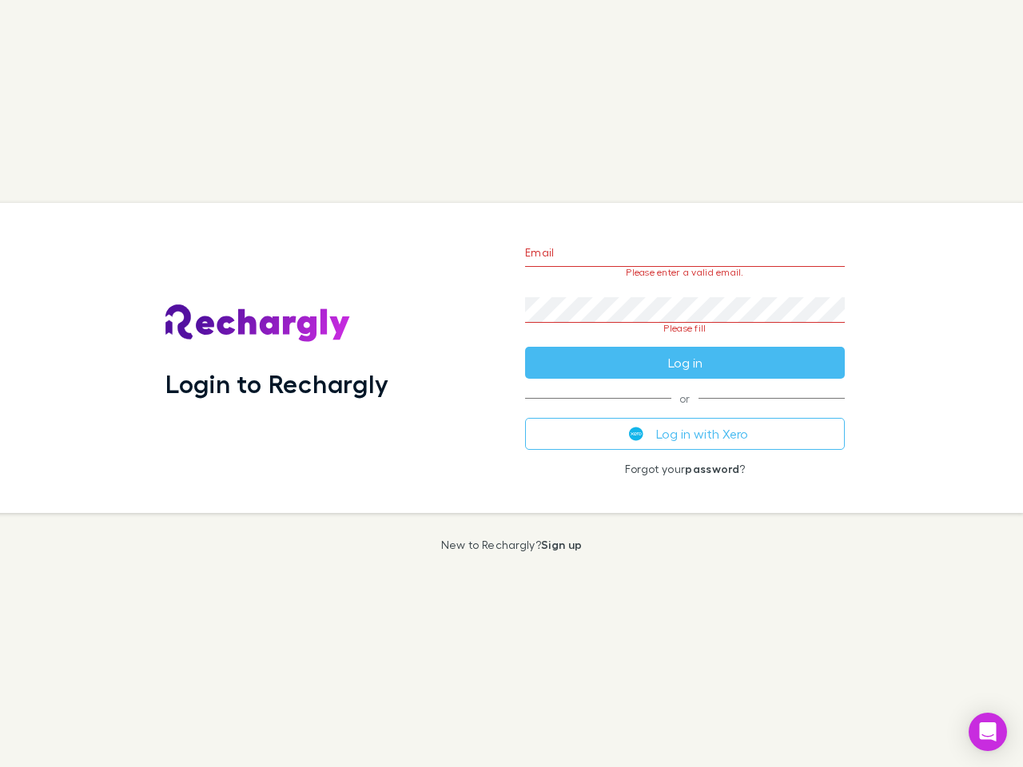  Describe the element at coordinates (685, 434) in the screenshot. I see `button: Log in with Xero` at that location.